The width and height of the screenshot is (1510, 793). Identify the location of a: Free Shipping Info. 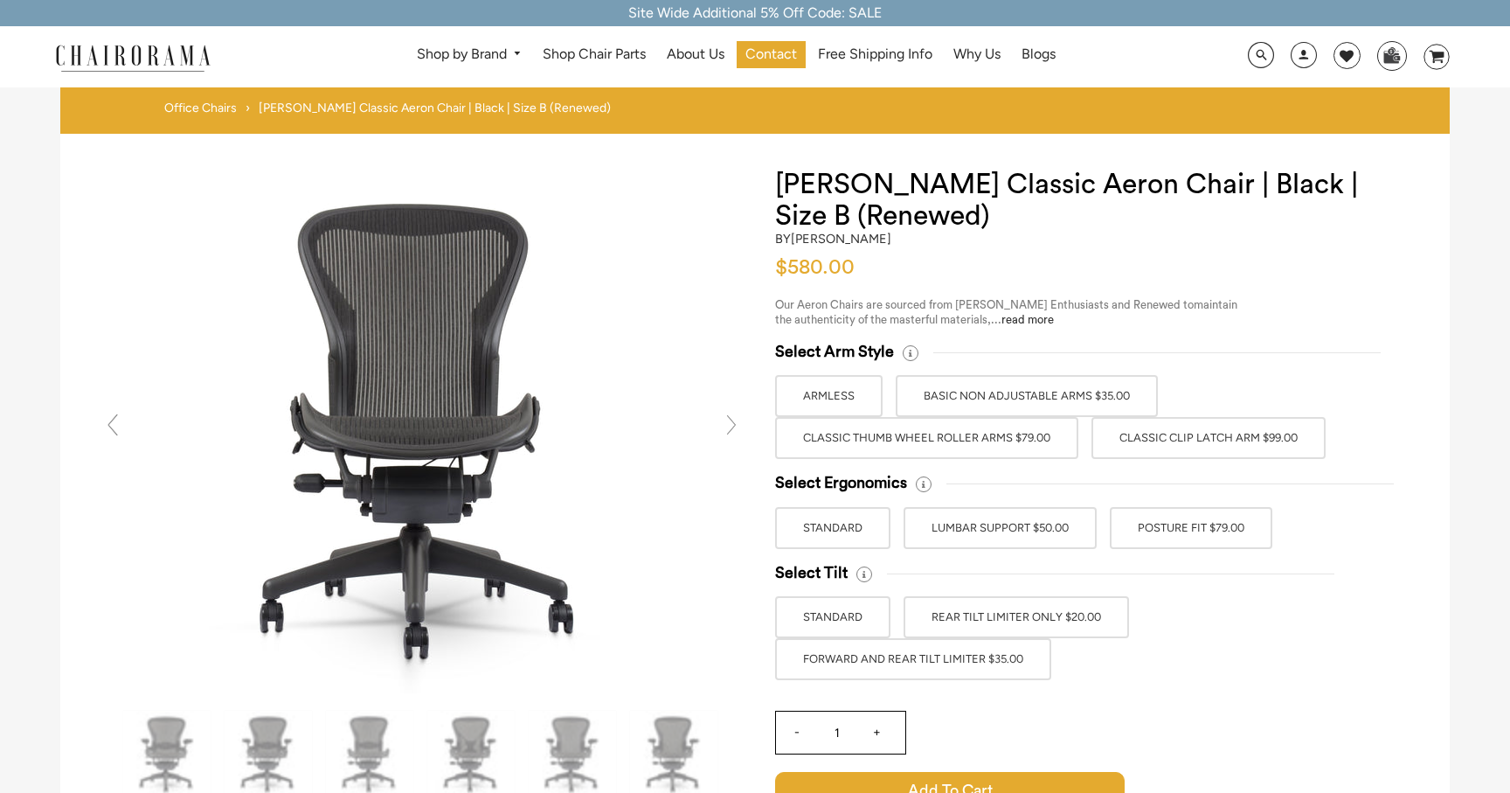
(875, 54).